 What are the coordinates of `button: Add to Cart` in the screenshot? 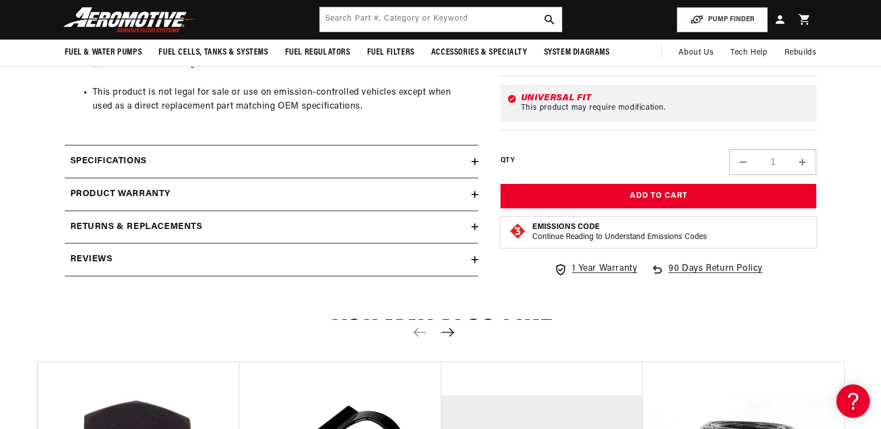 It's located at (658, 196).